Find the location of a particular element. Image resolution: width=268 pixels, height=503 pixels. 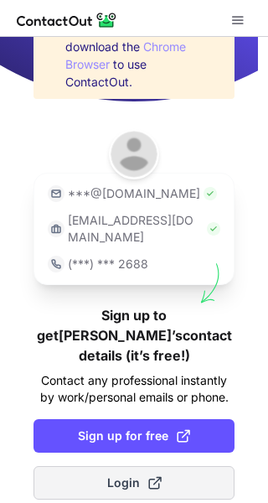

img: ContactOut v5.3.10 is located at coordinates (67, 20).